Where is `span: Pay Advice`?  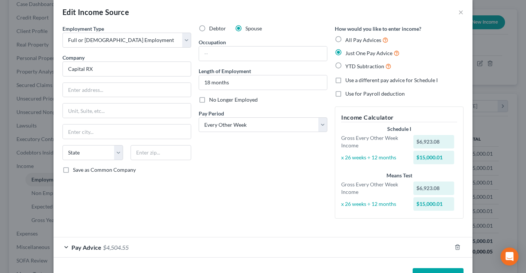
span: Pay Advice is located at coordinates (86, 247).